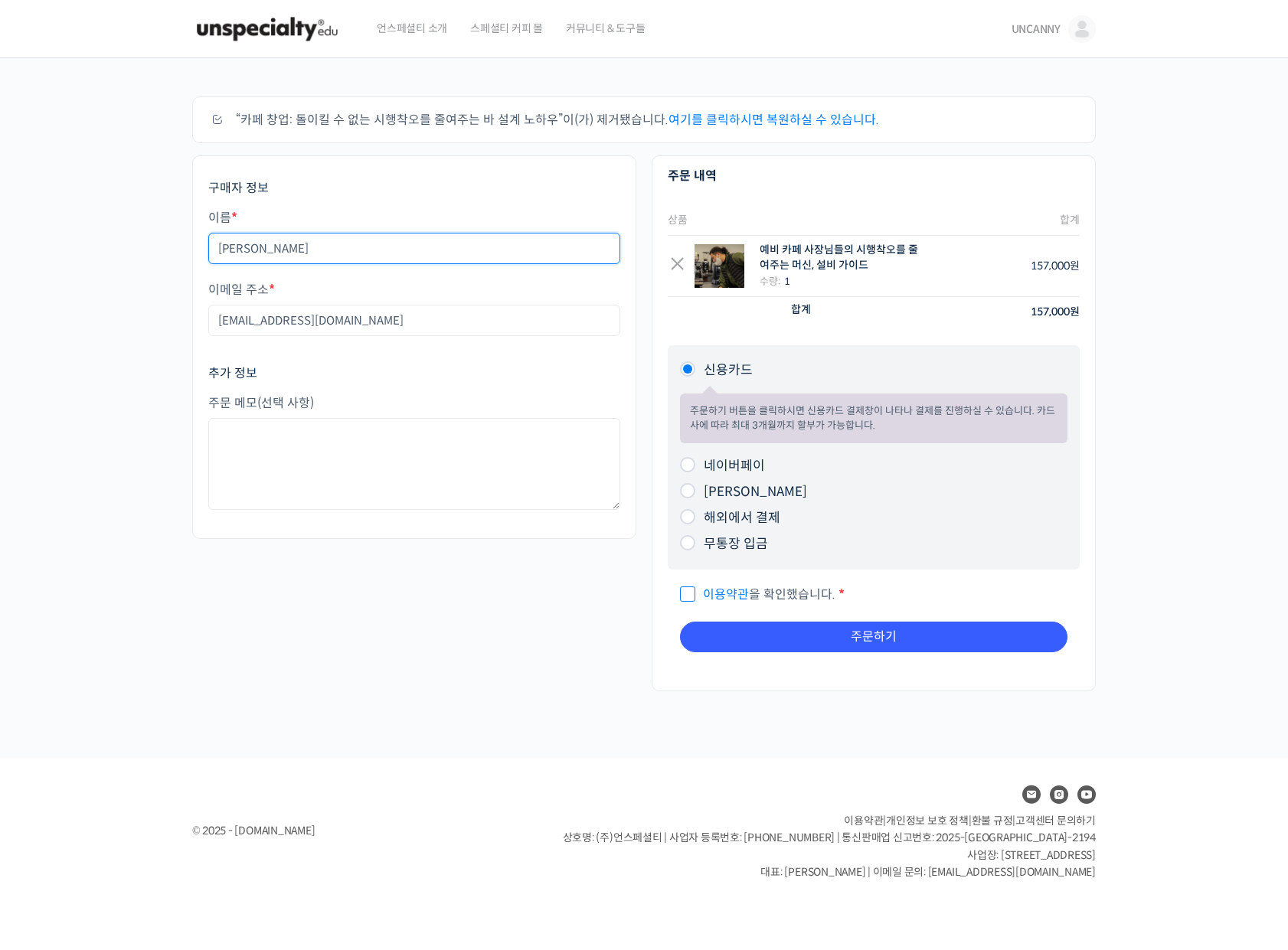 Image resolution: width=1288 pixels, height=950 pixels. What do you see at coordinates (414, 290) in the screenshot?
I see `label: 이메일 주소` at bounding box center [414, 290].